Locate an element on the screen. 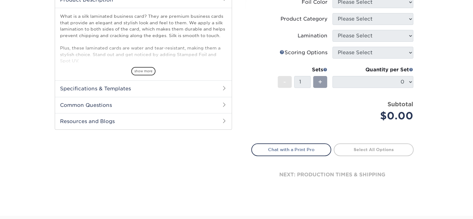  div: next: production times & shipping is located at coordinates (333, 175).